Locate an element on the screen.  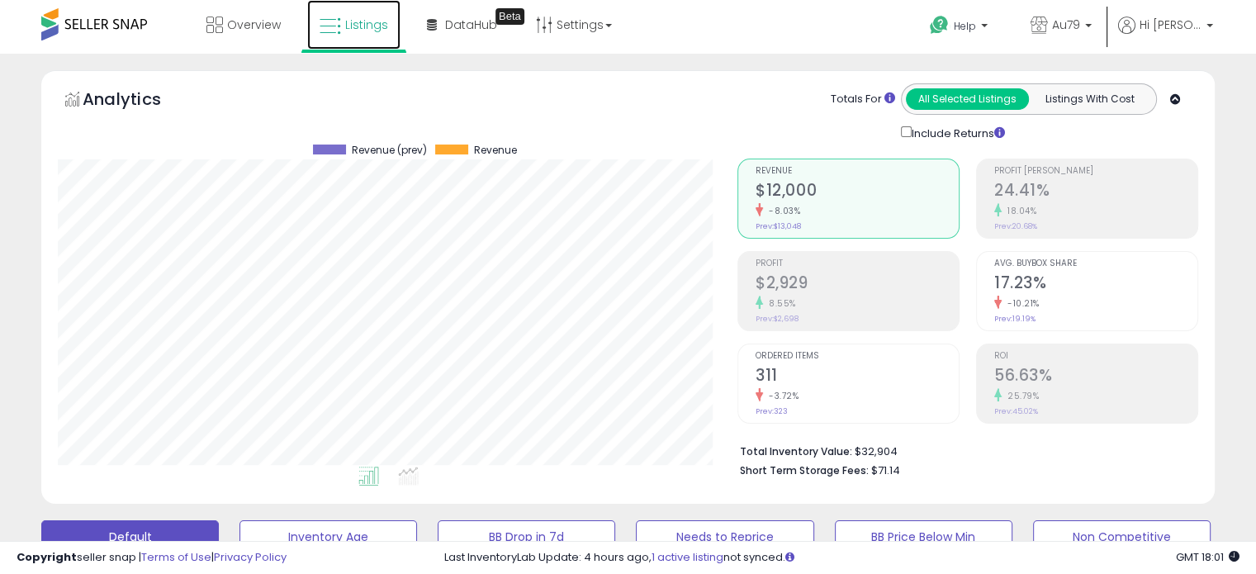
small: Prev: $13,048 is located at coordinates (778, 226).